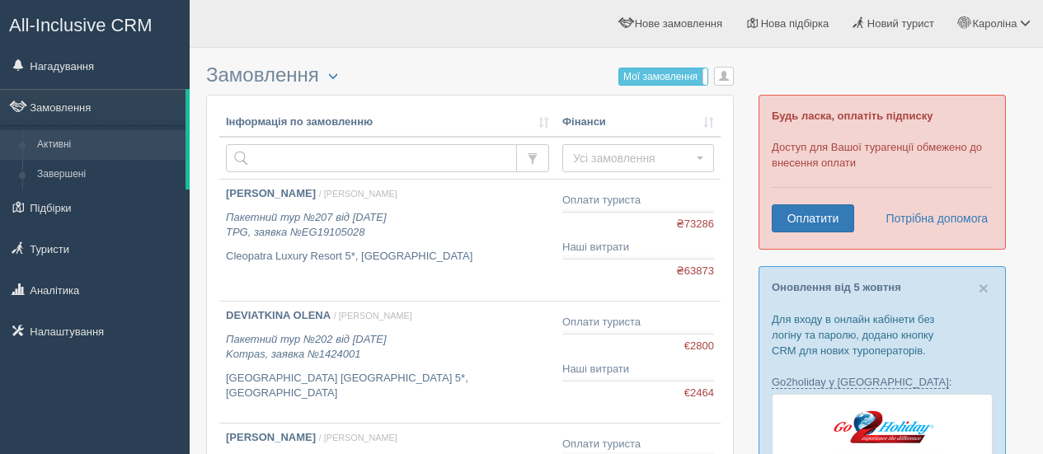  I want to click on span: Нова підбірка, so click(795, 23).